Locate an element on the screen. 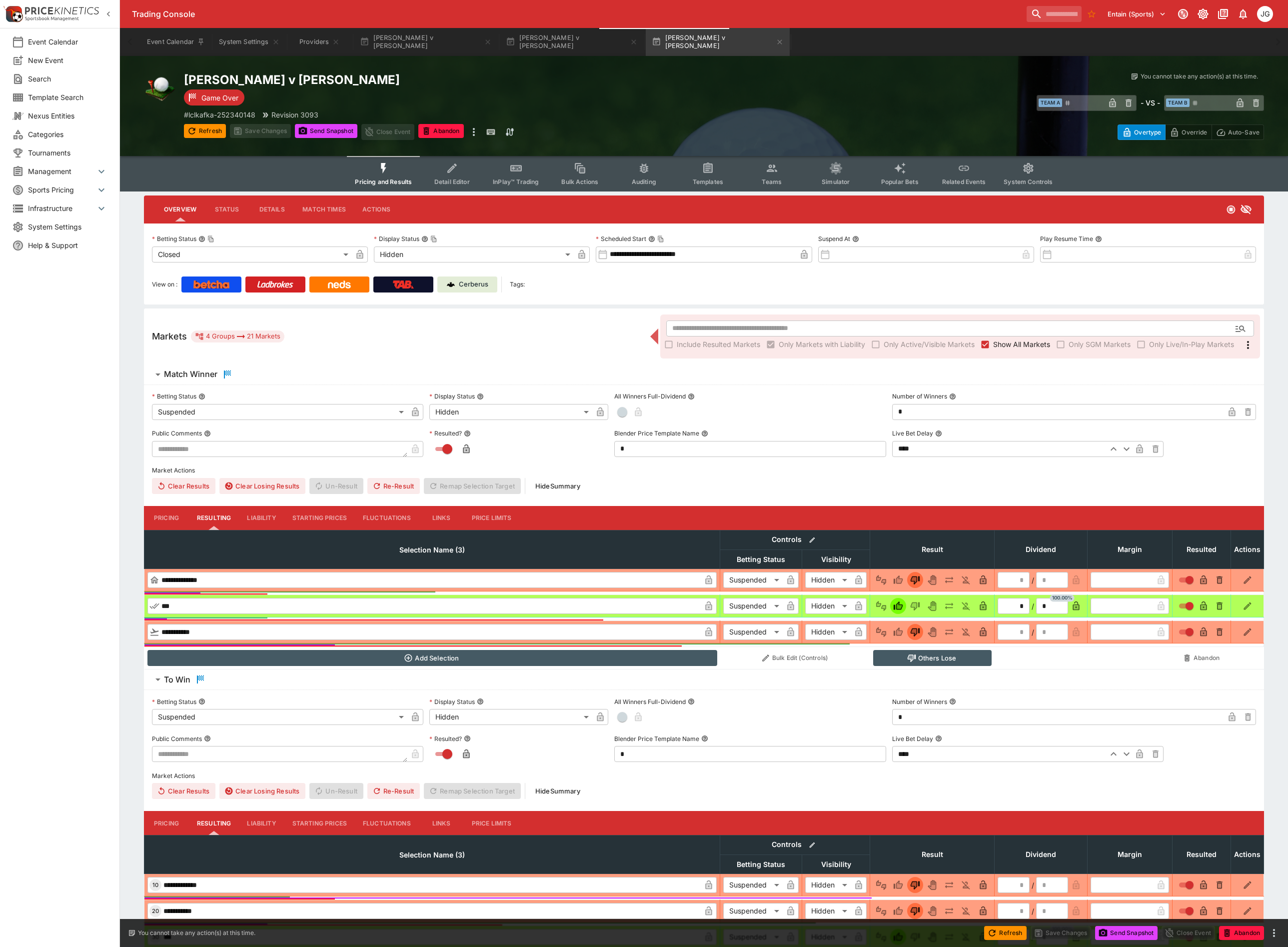 This screenshot has width=1288, height=947. span: Team B is located at coordinates (1178, 102).